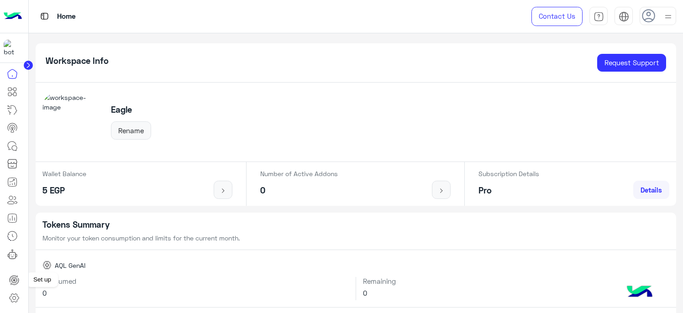 This screenshot has height=313, width=683. I want to click on img: 713415422032625, so click(12, 48).